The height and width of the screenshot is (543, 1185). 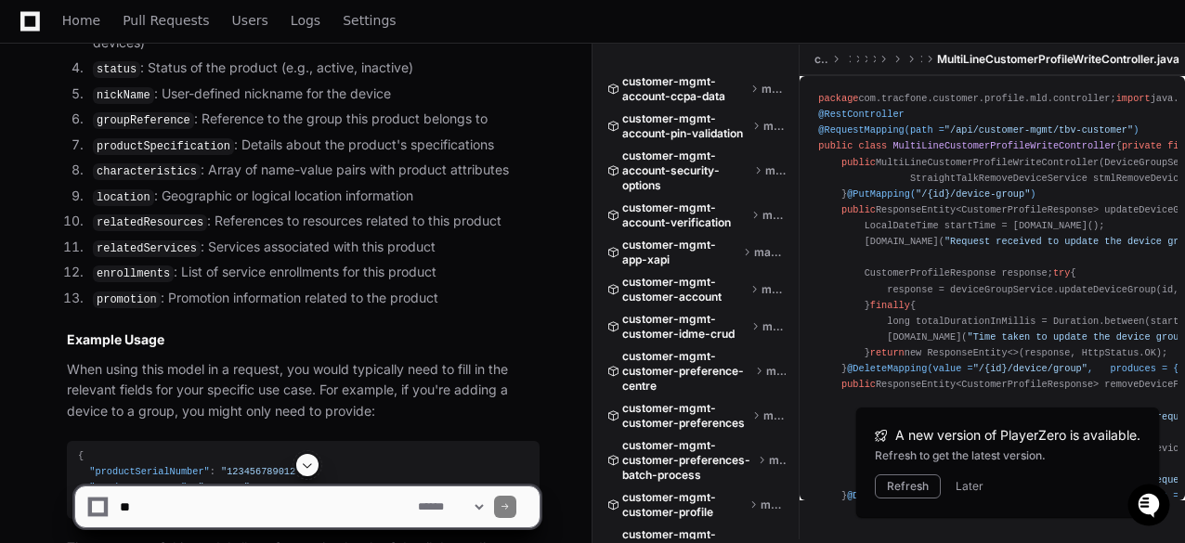 What do you see at coordinates (313, 197) in the screenshot?
I see `li: : Geographic or logical location information` at bounding box center [313, 197].